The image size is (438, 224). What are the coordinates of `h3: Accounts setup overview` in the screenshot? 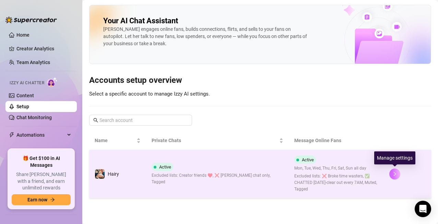 It's located at (260, 81).